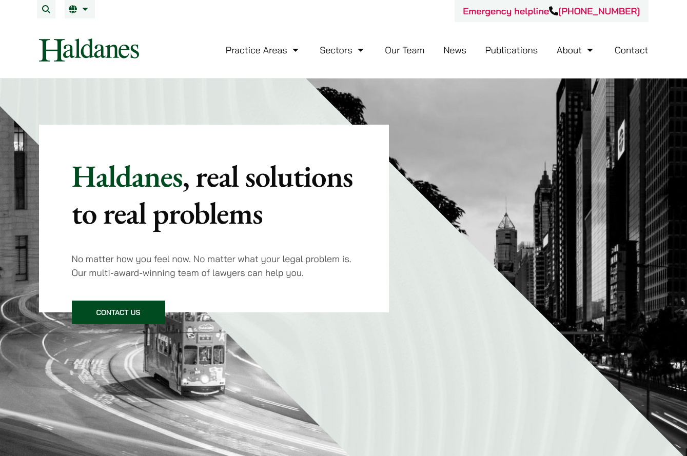 The height and width of the screenshot is (456, 687). Describe the element at coordinates (89, 50) in the screenshot. I see `img: Logo of Haldanes` at that location.